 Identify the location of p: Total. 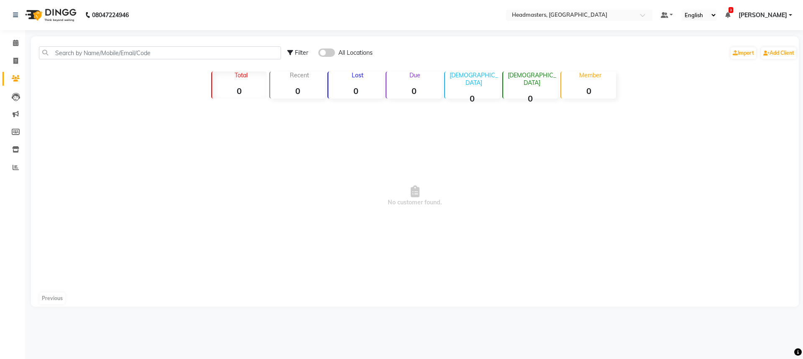
(241, 75).